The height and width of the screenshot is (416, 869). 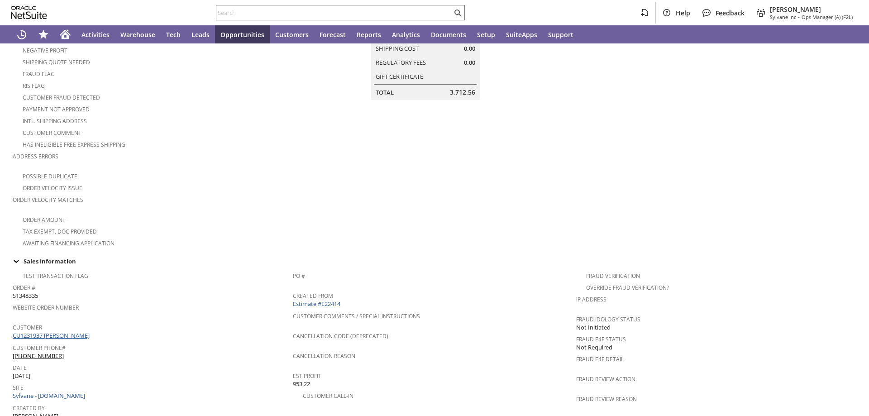 I want to click on a: Fraud Verification, so click(x=613, y=275).